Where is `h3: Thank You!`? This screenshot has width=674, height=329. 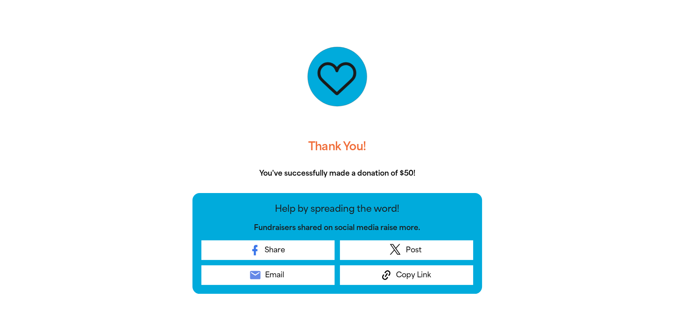 h3: Thank You! is located at coordinates (337, 147).